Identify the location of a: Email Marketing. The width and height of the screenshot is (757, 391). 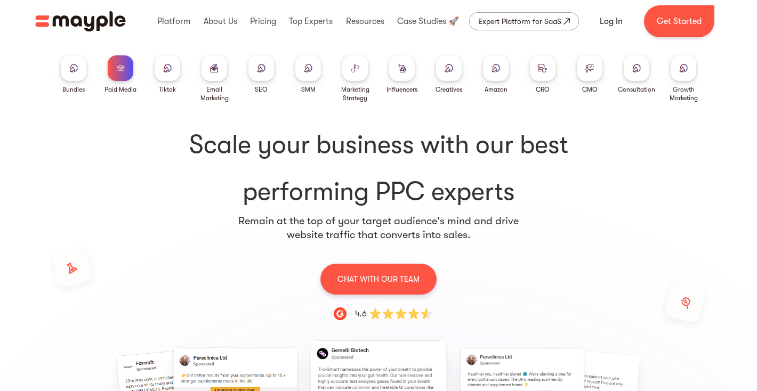
(214, 79).